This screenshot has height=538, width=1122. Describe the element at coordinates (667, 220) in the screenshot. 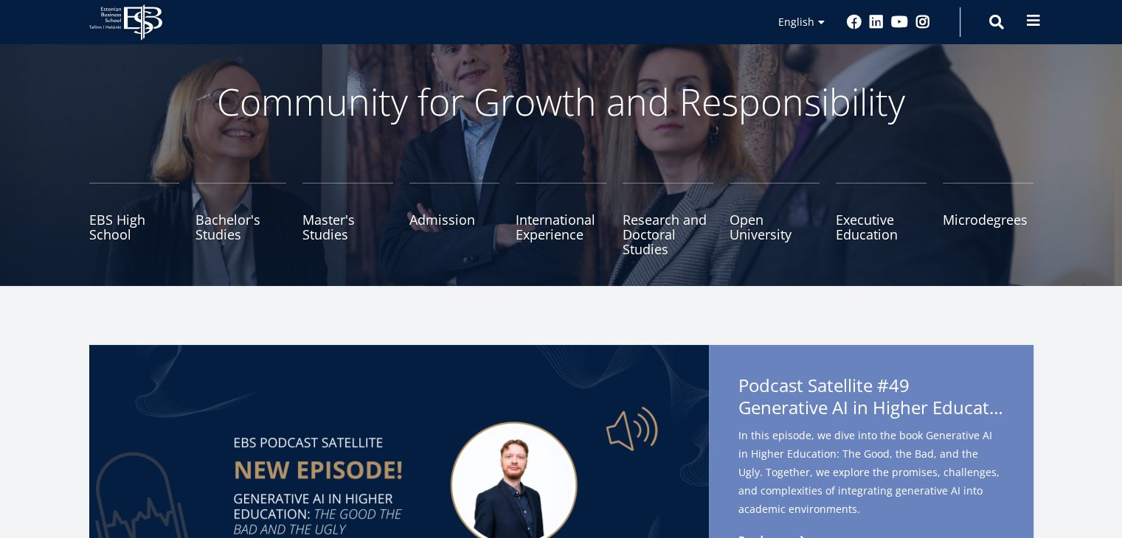

I see `a: Research and Doctoral Studies` at that location.